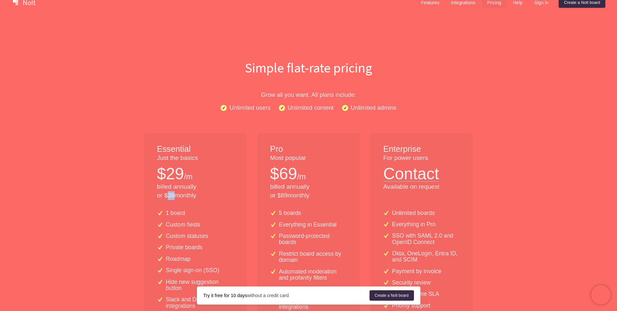  I want to click on p: Everything in Pro, so click(413, 224).